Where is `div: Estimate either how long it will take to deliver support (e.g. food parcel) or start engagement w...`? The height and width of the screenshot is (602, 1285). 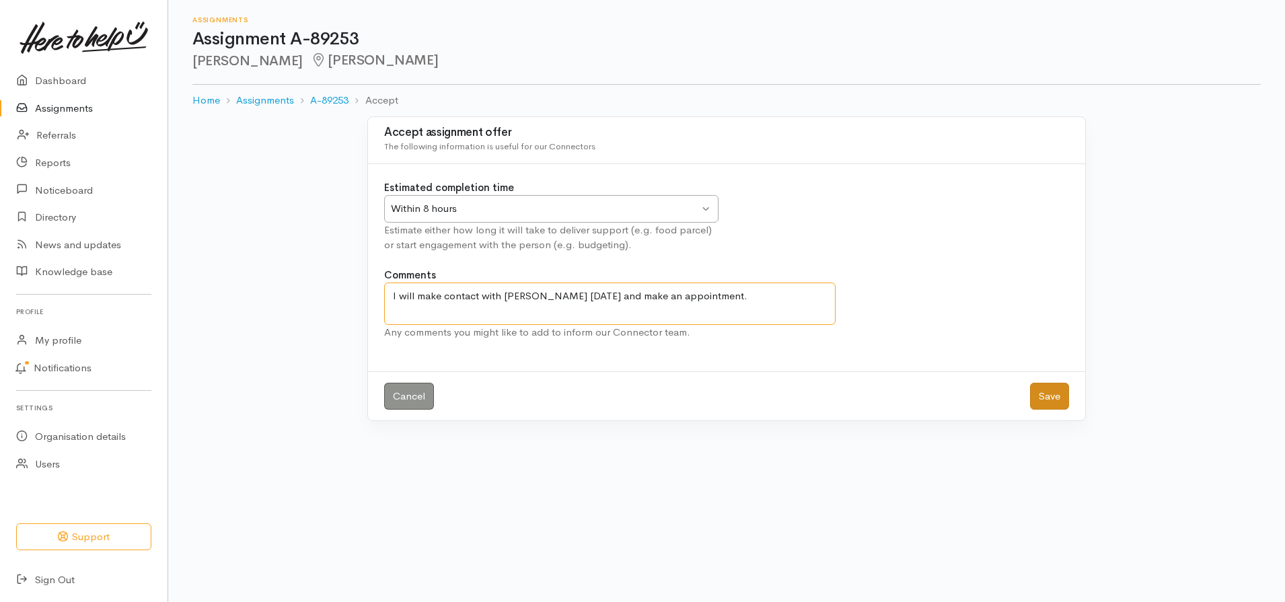 div: Estimate either how long it will take to deliver support (e.g. food parcel) or start engagement w... is located at coordinates (551, 237).